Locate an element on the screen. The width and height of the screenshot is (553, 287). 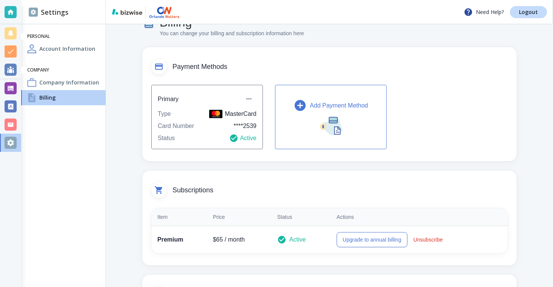
p: Status is located at coordinates (166, 138).